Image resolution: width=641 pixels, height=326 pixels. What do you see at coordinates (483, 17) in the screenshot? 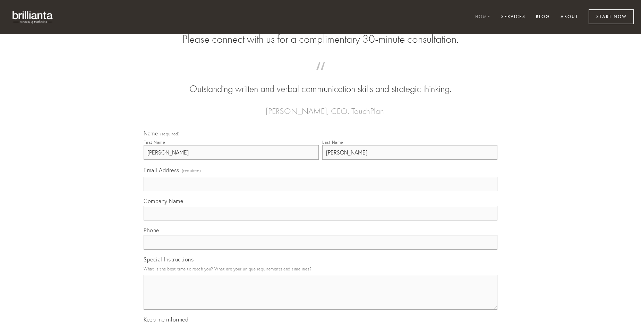
I see `a: Home` at bounding box center [483, 17].